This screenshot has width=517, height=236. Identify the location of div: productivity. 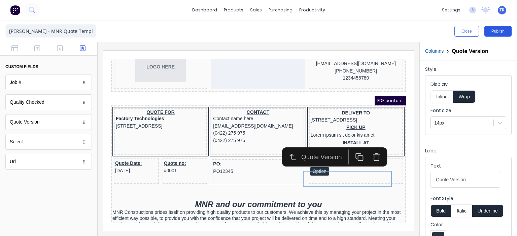
(312, 10).